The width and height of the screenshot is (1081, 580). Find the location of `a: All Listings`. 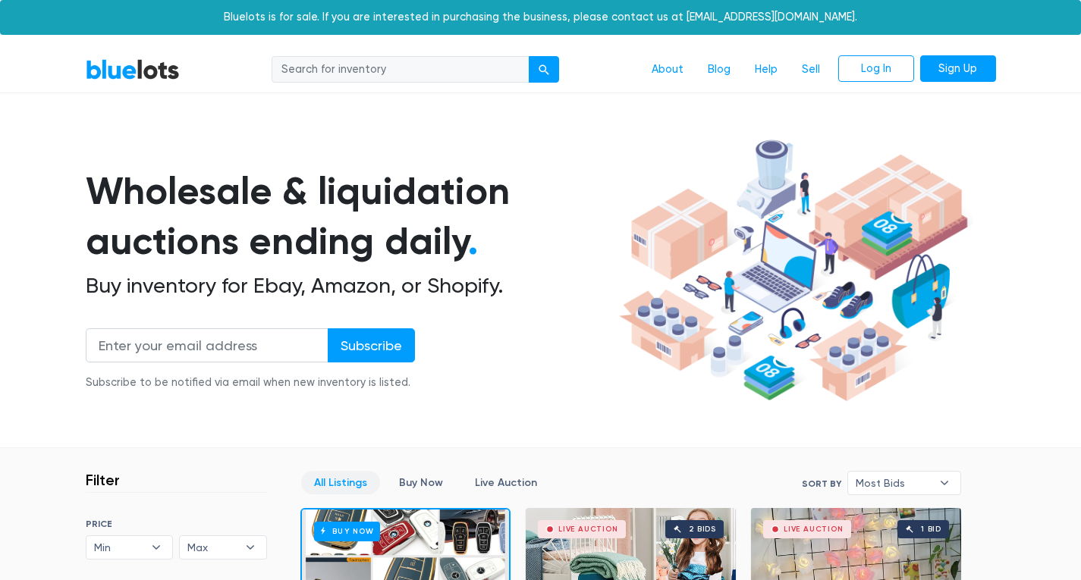

a: All Listings is located at coordinates (341, 482).